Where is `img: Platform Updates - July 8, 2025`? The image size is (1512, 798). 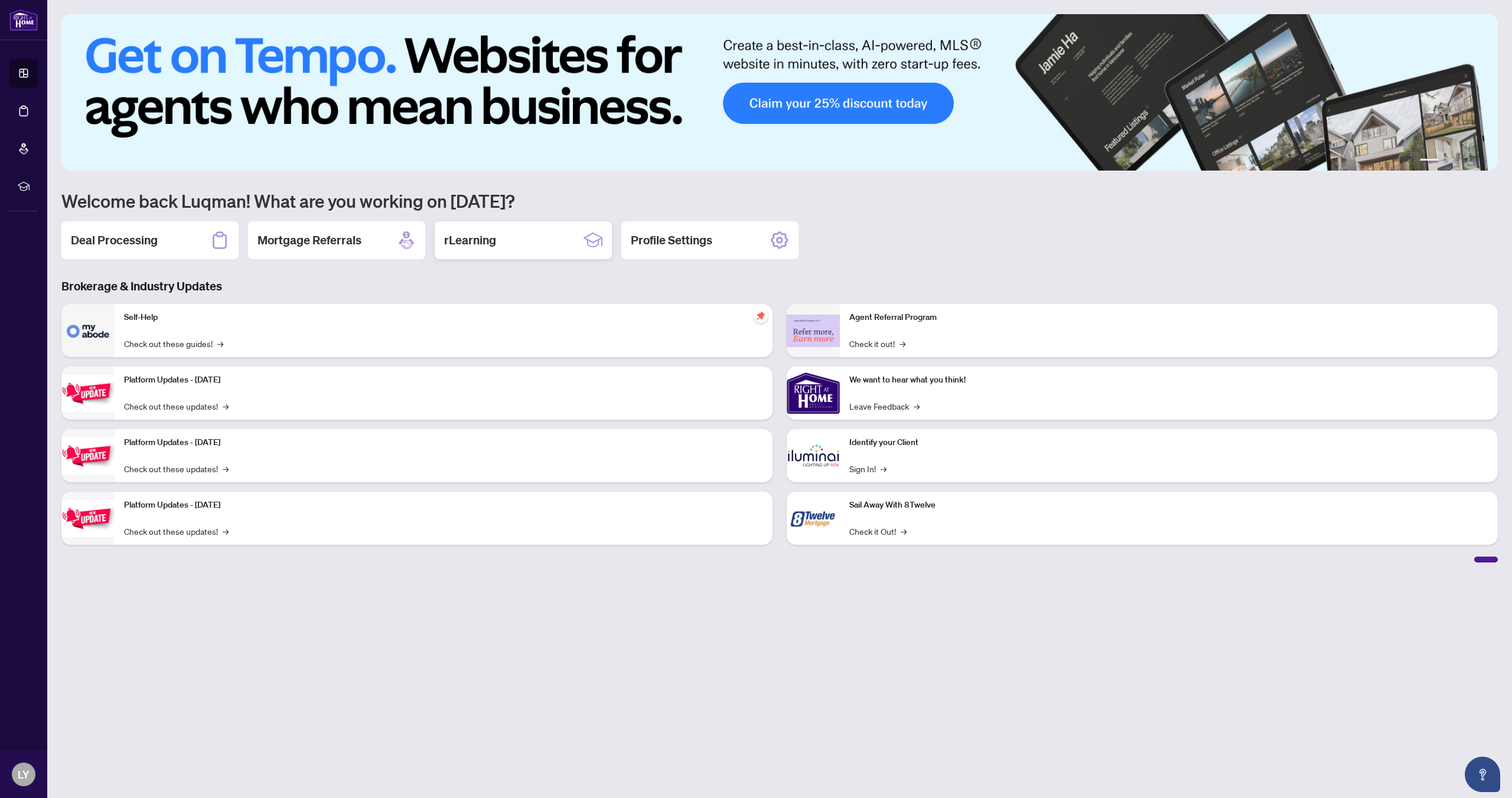 img: Platform Updates - July 8, 2025 is located at coordinates (88, 455).